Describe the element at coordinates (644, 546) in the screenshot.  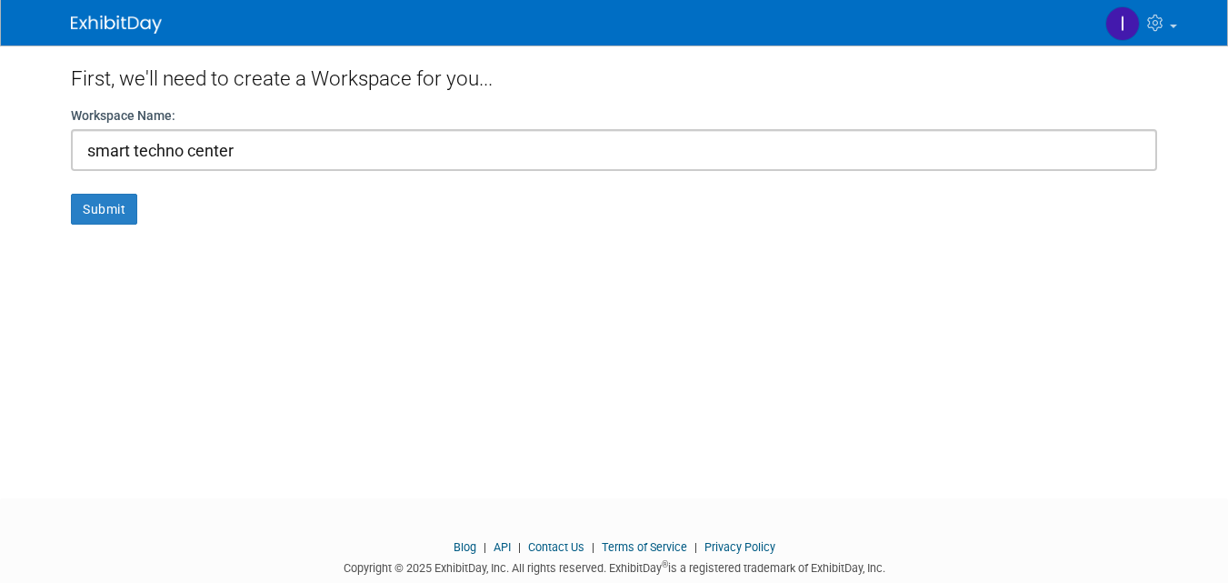
I see `a: Terms of Service` at that location.